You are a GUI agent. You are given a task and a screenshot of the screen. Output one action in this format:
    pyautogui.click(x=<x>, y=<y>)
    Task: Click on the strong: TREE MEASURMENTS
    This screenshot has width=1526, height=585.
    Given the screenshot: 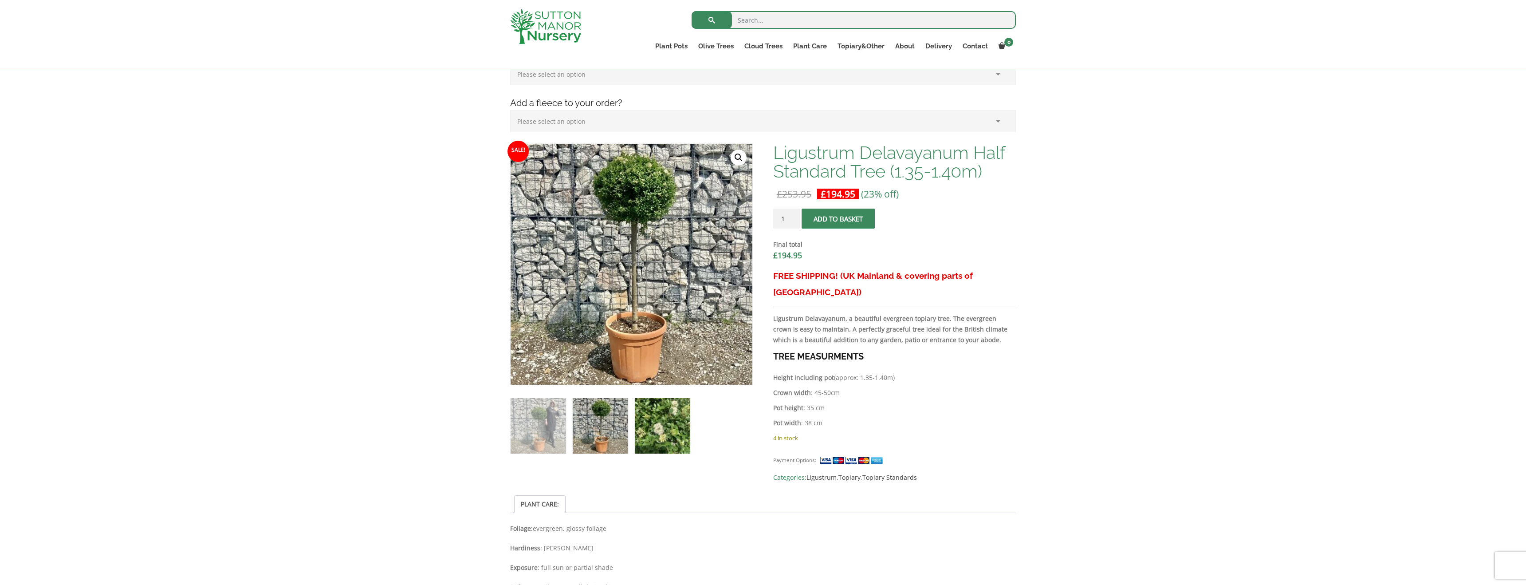 What is the action you would take?
    pyautogui.click(x=818, y=356)
    